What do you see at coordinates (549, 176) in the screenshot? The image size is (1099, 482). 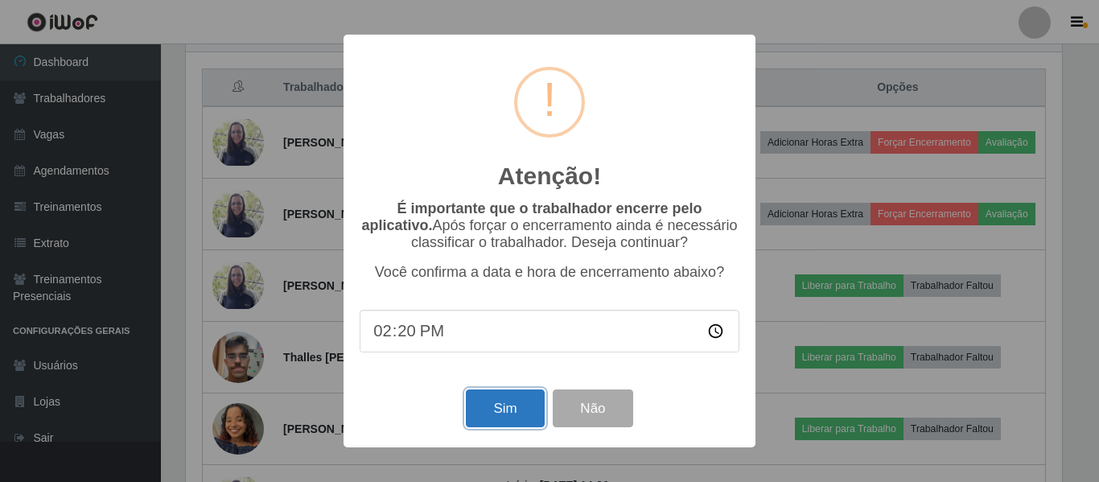 I see `h2: Atenção!` at bounding box center [549, 176].